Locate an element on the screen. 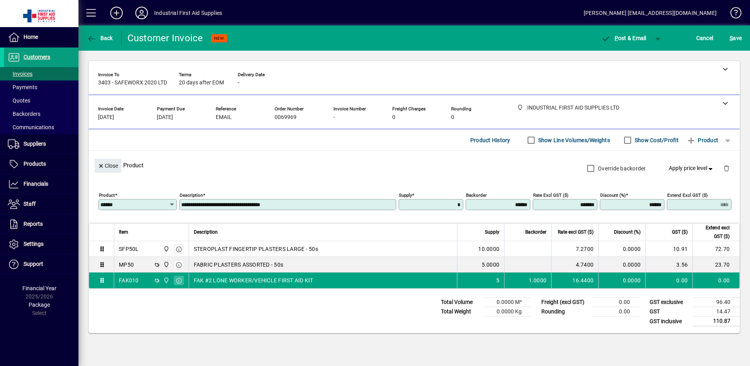 Image resolution: width=750 pixels, height=366 pixels. a: Reports is located at coordinates (41, 224).